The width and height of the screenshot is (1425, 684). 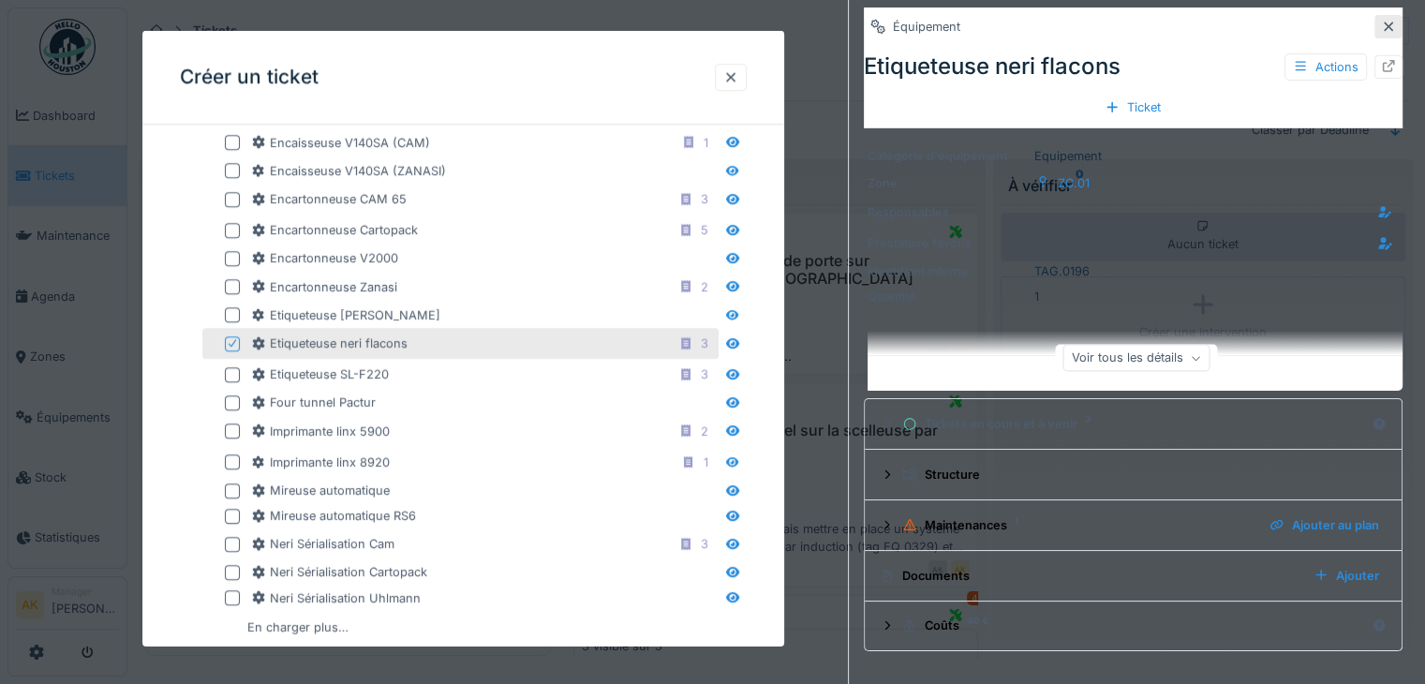 What do you see at coordinates (947, 296) in the screenshot?
I see `div: Quantité` at bounding box center [947, 296].